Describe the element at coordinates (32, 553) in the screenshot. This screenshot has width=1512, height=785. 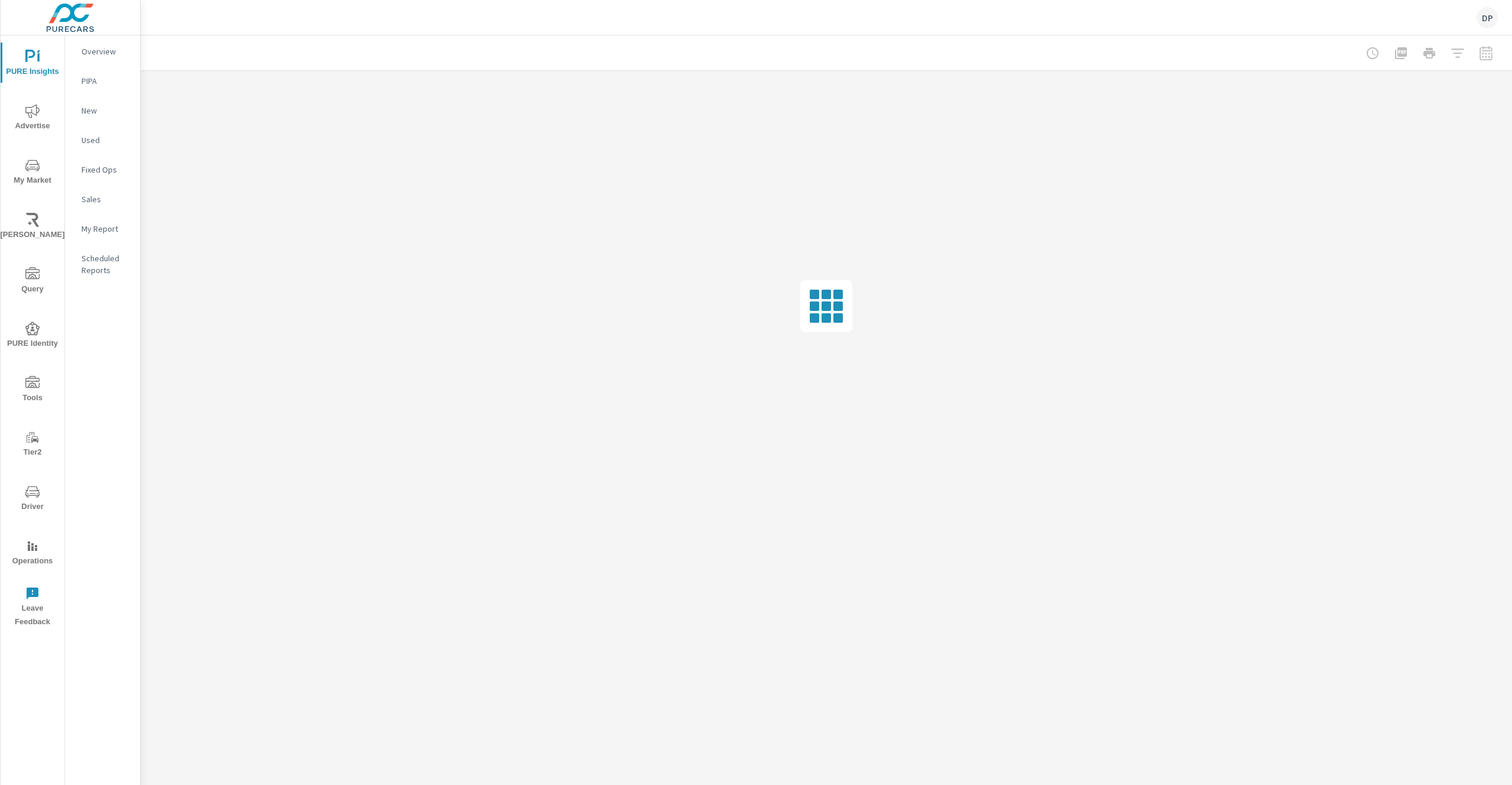
I see `span: Operations` at that location.